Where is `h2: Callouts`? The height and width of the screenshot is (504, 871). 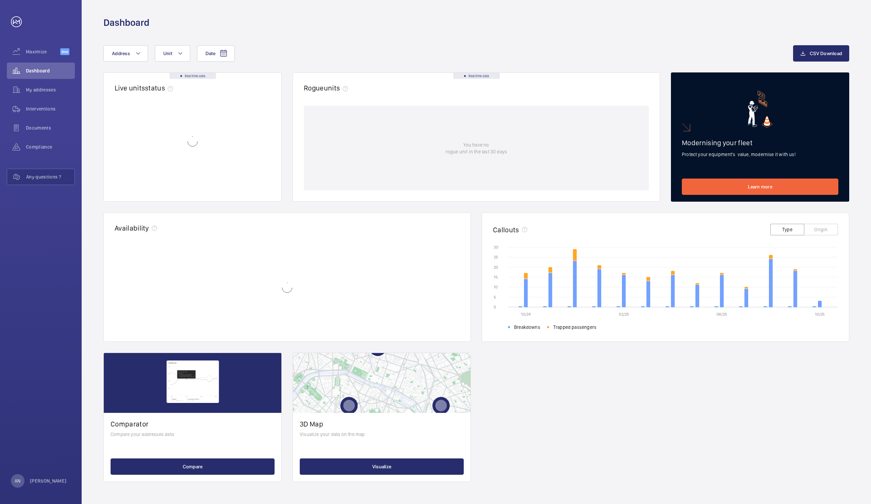
h2: Callouts is located at coordinates (506, 230).